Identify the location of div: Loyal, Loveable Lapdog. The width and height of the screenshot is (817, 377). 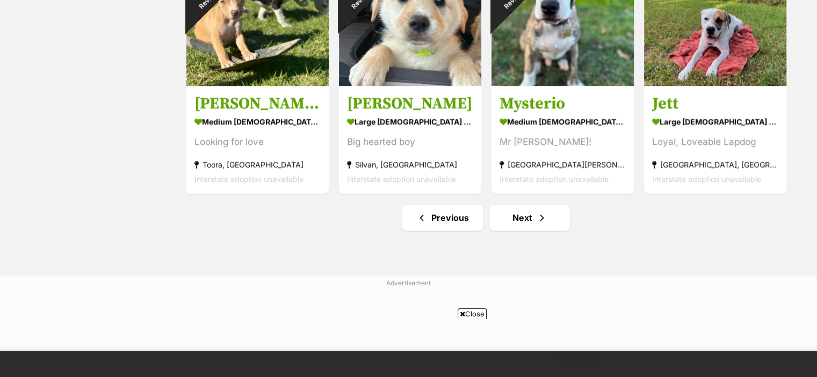
(715, 142).